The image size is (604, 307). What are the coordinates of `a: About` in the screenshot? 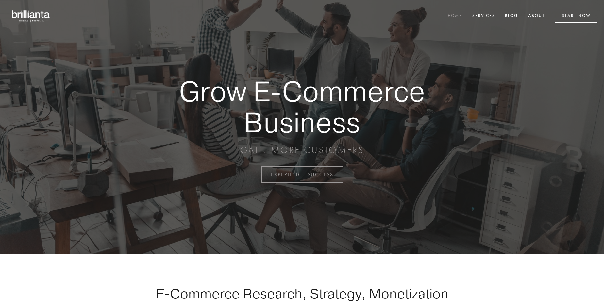 It's located at (537, 16).